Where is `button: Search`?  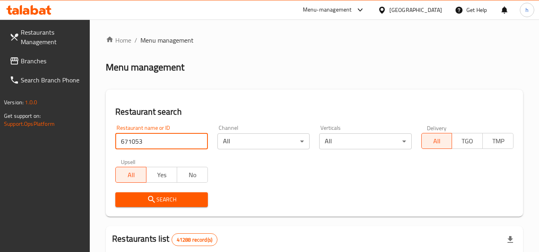 button: Search is located at coordinates (161, 200).